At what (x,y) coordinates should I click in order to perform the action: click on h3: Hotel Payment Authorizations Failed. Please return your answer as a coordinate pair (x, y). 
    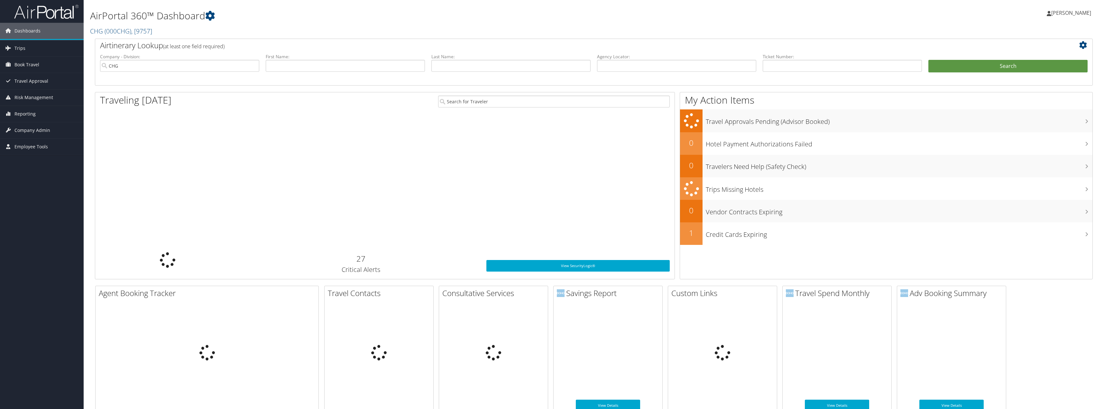
    Looking at the image, I should click on (899, 142).